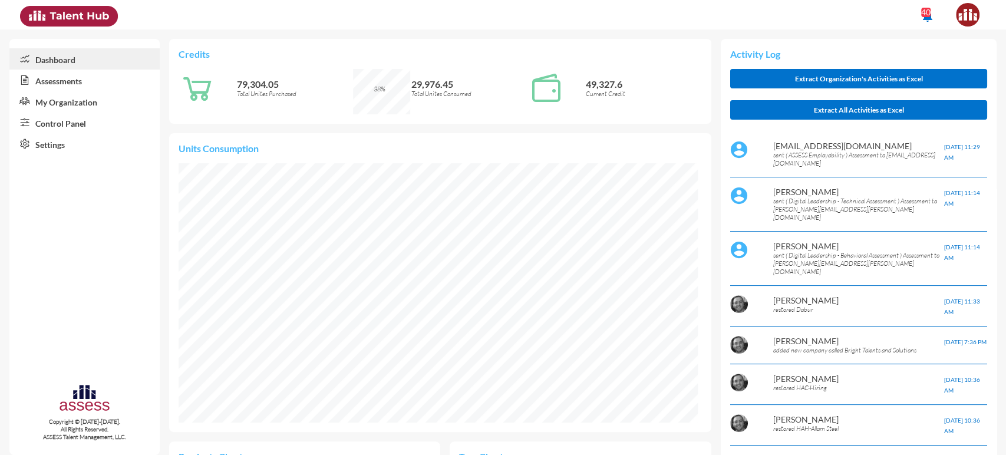 This screenshot has width=1006, height=455. What do you see at coordinates (84, 101) in the screenshot?
I see `a: My Organization` at bounding box center [84, 101].